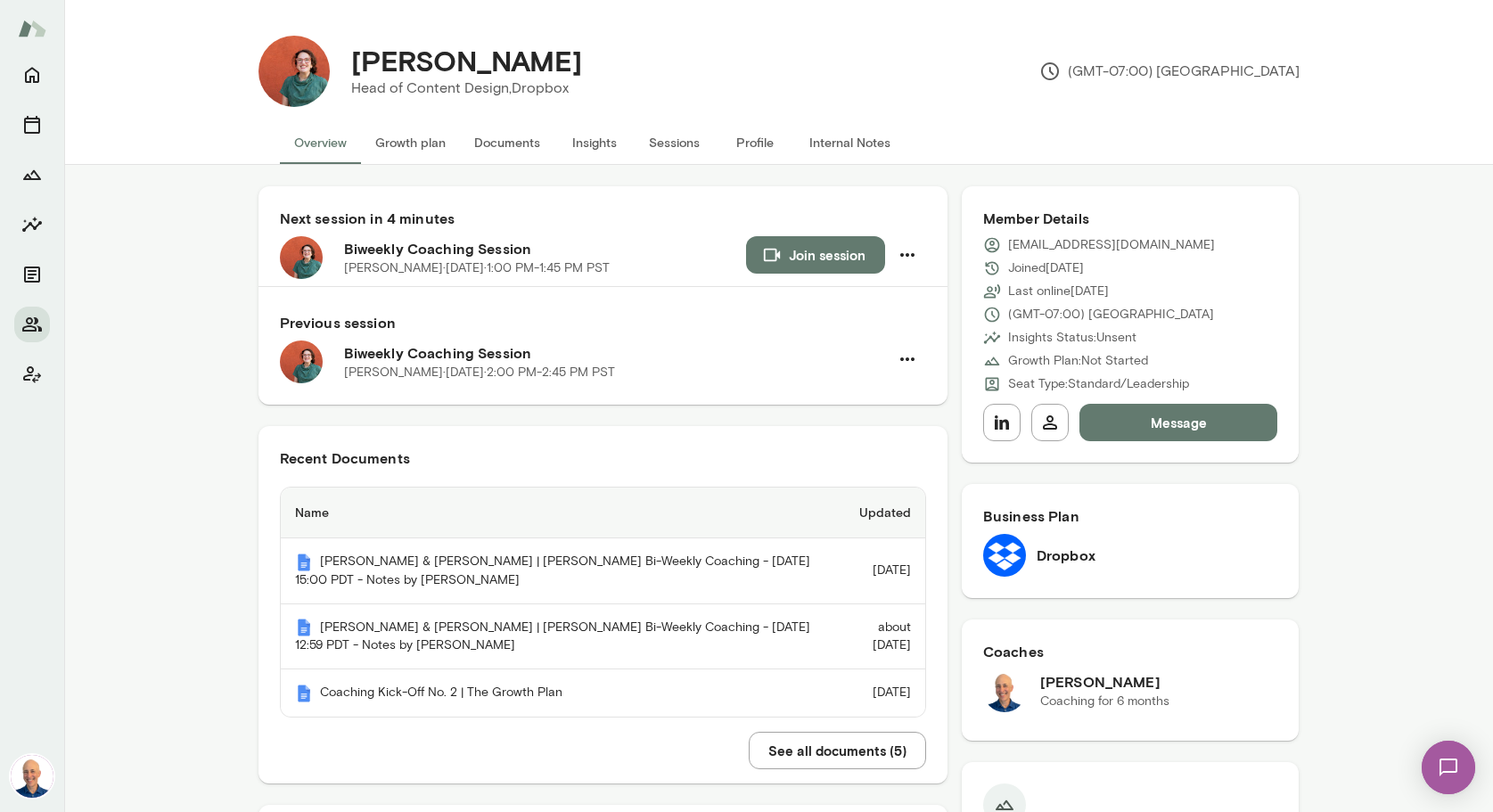 The width and height of the screenshot is (1493, 812). Describe the element at coordinates (1078, 361) in the screenshot. I see `p: Growth Plan: Not Started` at that location.